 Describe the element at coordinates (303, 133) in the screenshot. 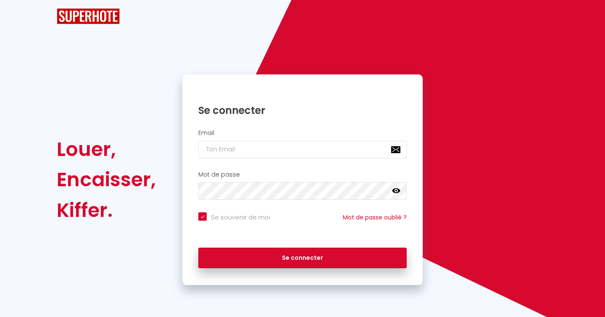

I see `h2: Email` at that location.